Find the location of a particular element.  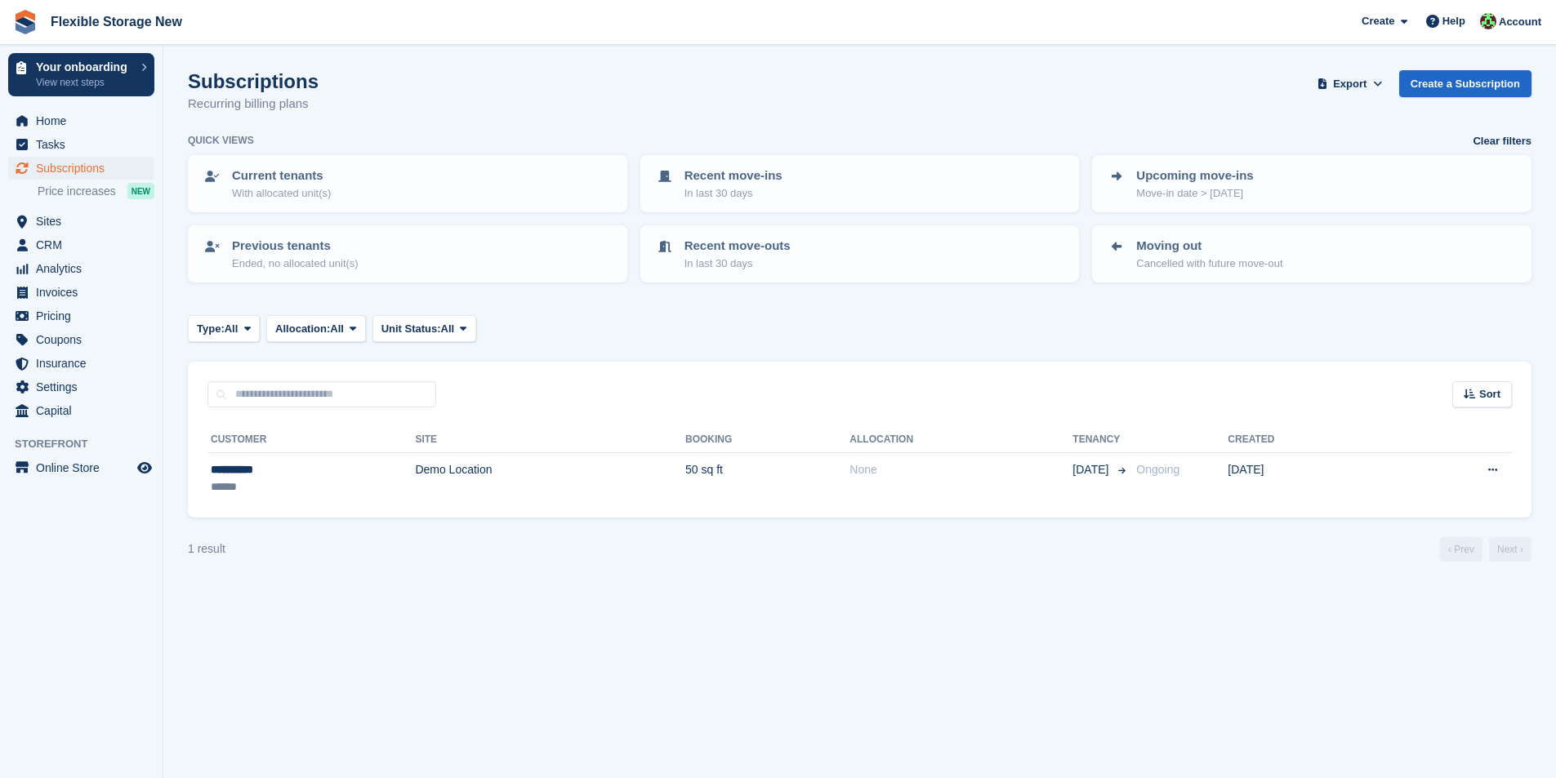

button: Unit Status: All is located at coordinates (424, 328).